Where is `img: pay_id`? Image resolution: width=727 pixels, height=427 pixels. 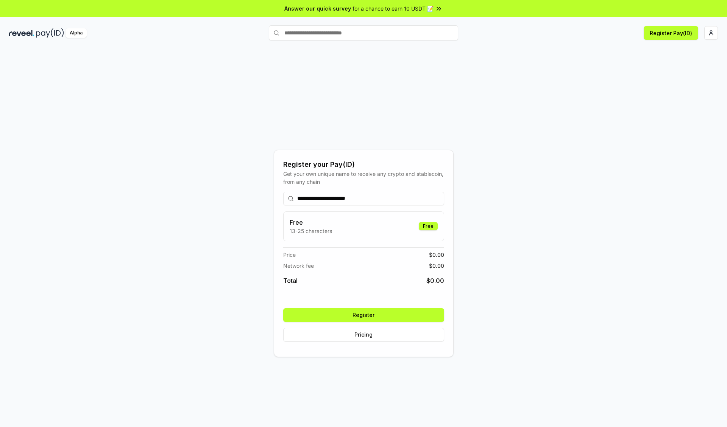
img: pay_id is located at coordinates (50, 33).